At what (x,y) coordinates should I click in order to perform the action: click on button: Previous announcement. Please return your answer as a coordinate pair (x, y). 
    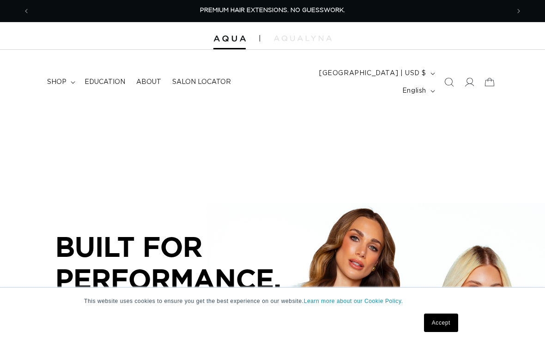
    Looking at the image, I should click on (26, 11).